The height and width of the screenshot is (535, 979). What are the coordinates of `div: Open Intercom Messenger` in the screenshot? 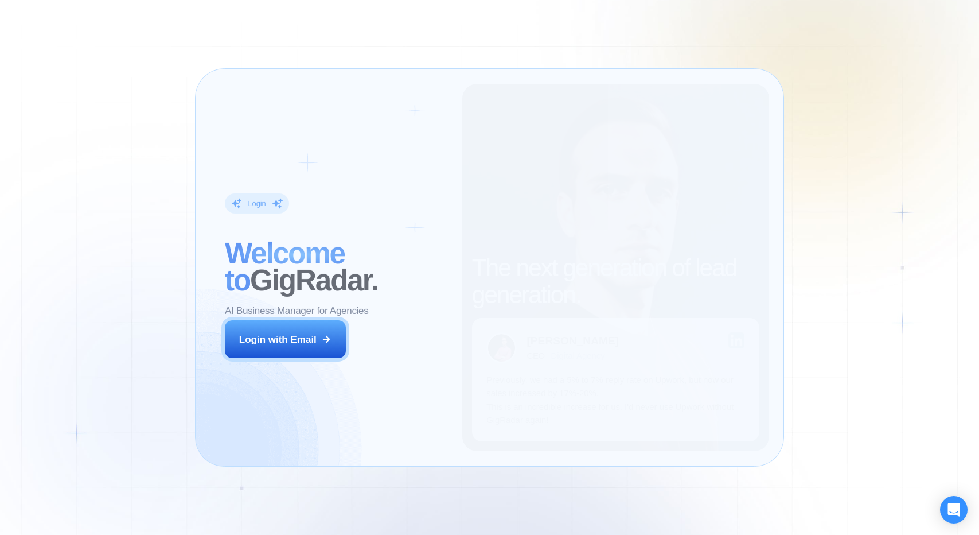 It's located at (954, 509).